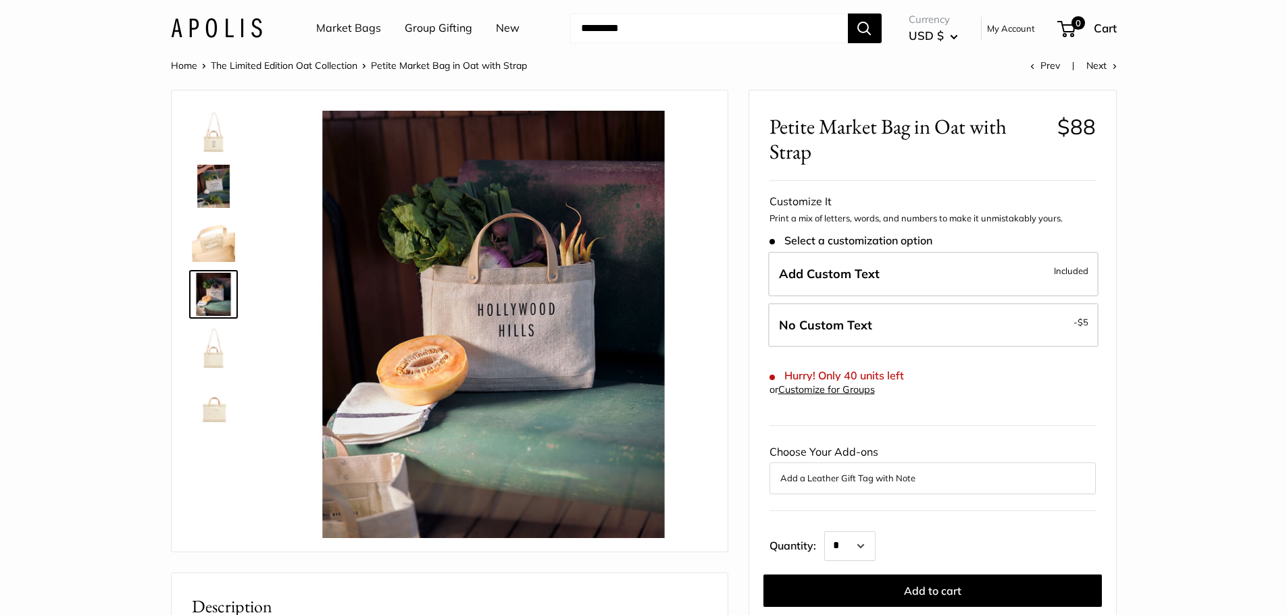 The height and width of the screenshot is (615, 1287). I want to click on button: Add to cart, so click(932, 591).